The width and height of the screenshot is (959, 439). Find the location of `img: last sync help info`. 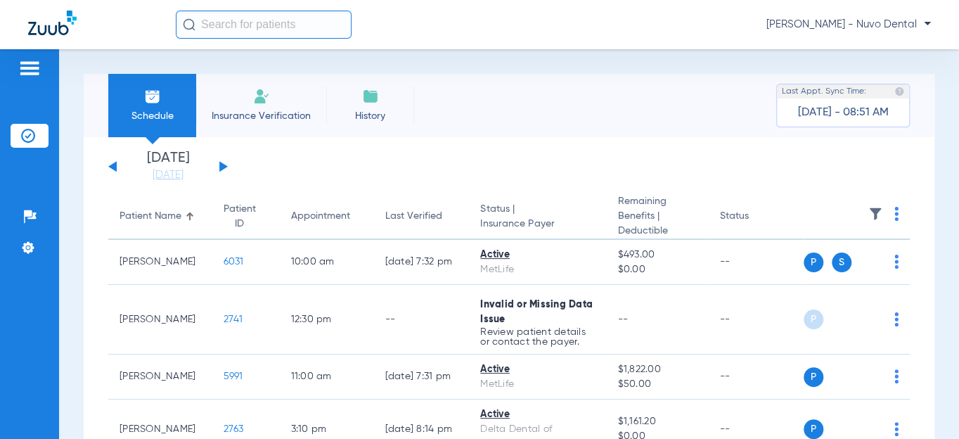

img: last sync help info is located at coordinates (899, 91).